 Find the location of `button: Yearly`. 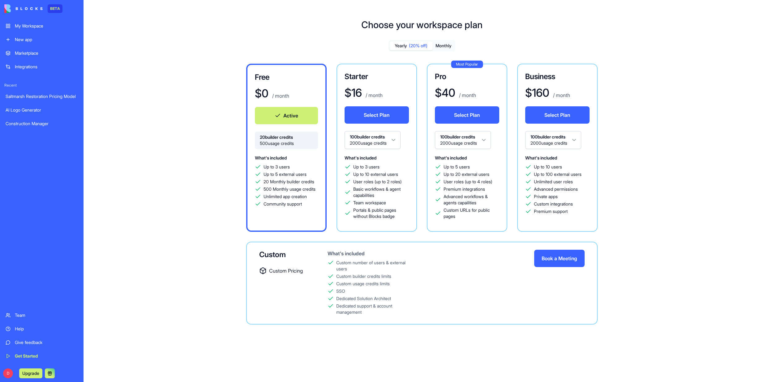

button: Yearly is located at coordinates (411, 46).